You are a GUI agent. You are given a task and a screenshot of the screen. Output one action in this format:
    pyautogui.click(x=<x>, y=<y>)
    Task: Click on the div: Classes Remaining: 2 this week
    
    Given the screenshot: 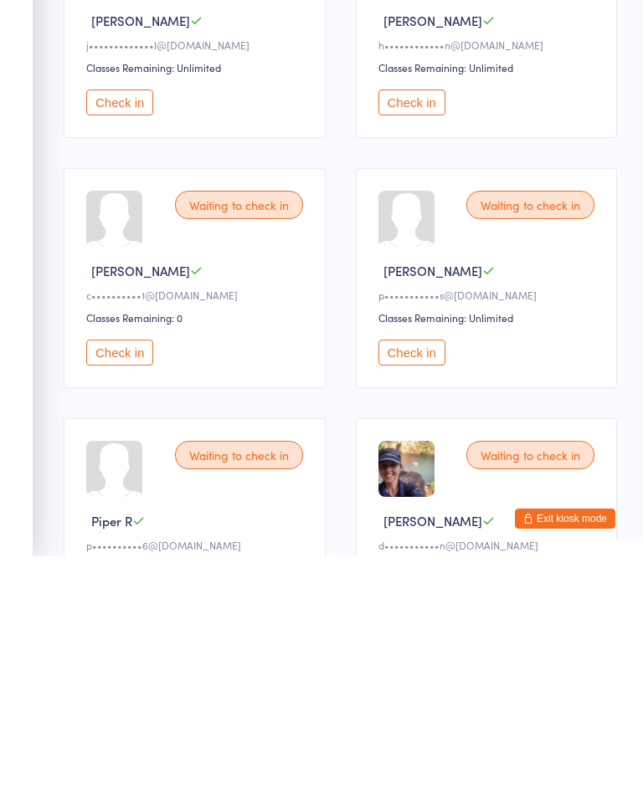 What is the action you would take?
    pyautogui.click(x=489, y=59)
    